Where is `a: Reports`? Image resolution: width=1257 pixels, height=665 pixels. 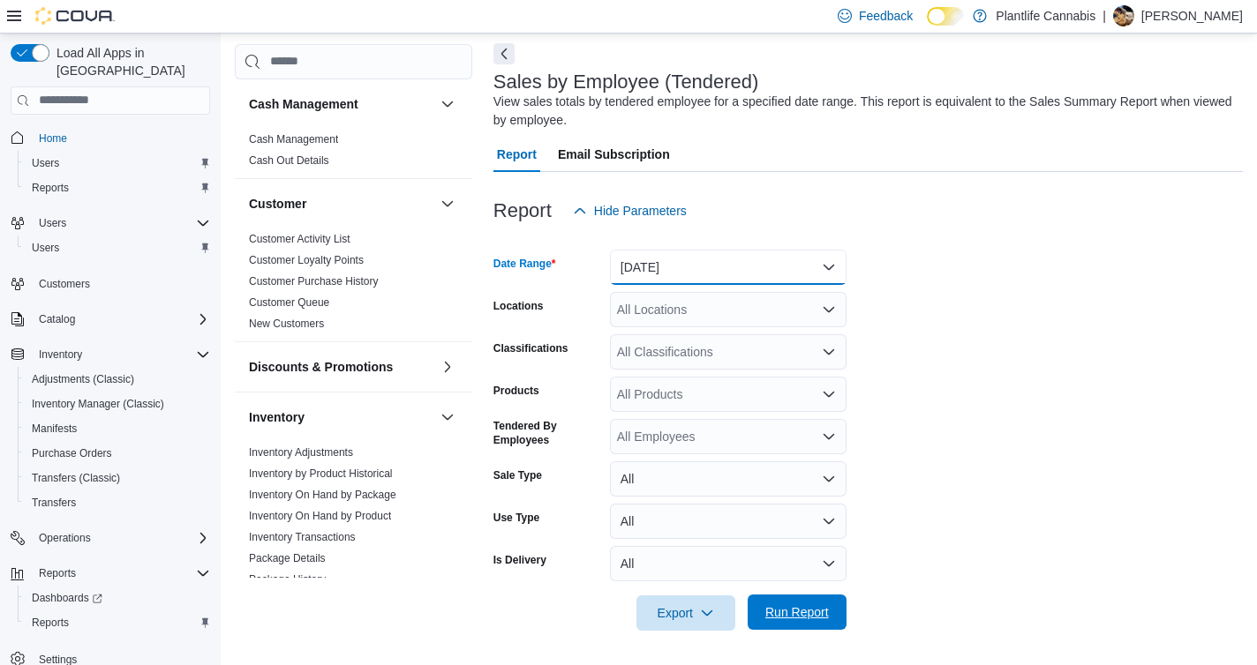
a: Reports is located at coordinates (50, 623).